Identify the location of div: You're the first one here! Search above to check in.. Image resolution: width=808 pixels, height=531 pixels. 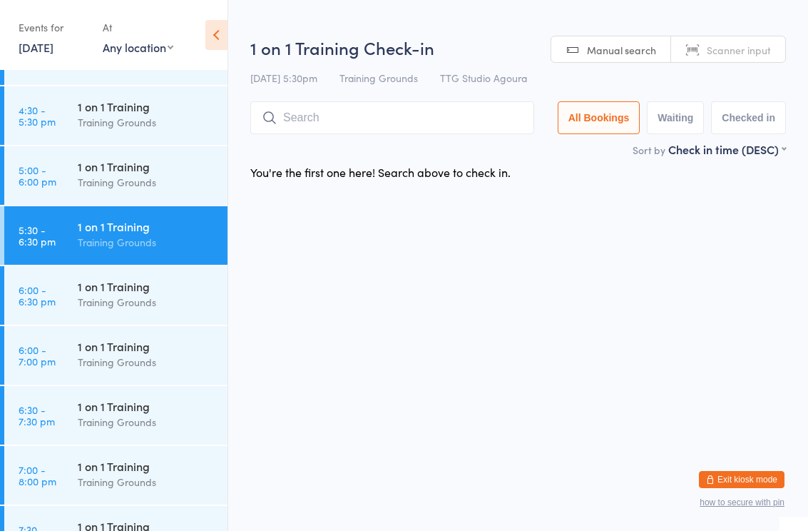
(380, 172).